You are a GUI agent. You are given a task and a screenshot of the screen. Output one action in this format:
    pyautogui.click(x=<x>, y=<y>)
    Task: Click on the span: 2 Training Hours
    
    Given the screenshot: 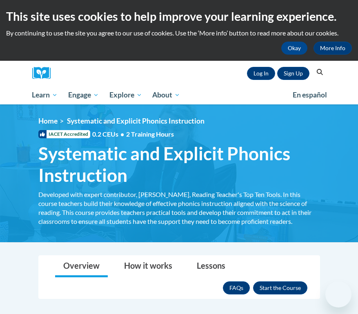 What is the action you would take?
    pyautogui.click(x=150, y=134)
    